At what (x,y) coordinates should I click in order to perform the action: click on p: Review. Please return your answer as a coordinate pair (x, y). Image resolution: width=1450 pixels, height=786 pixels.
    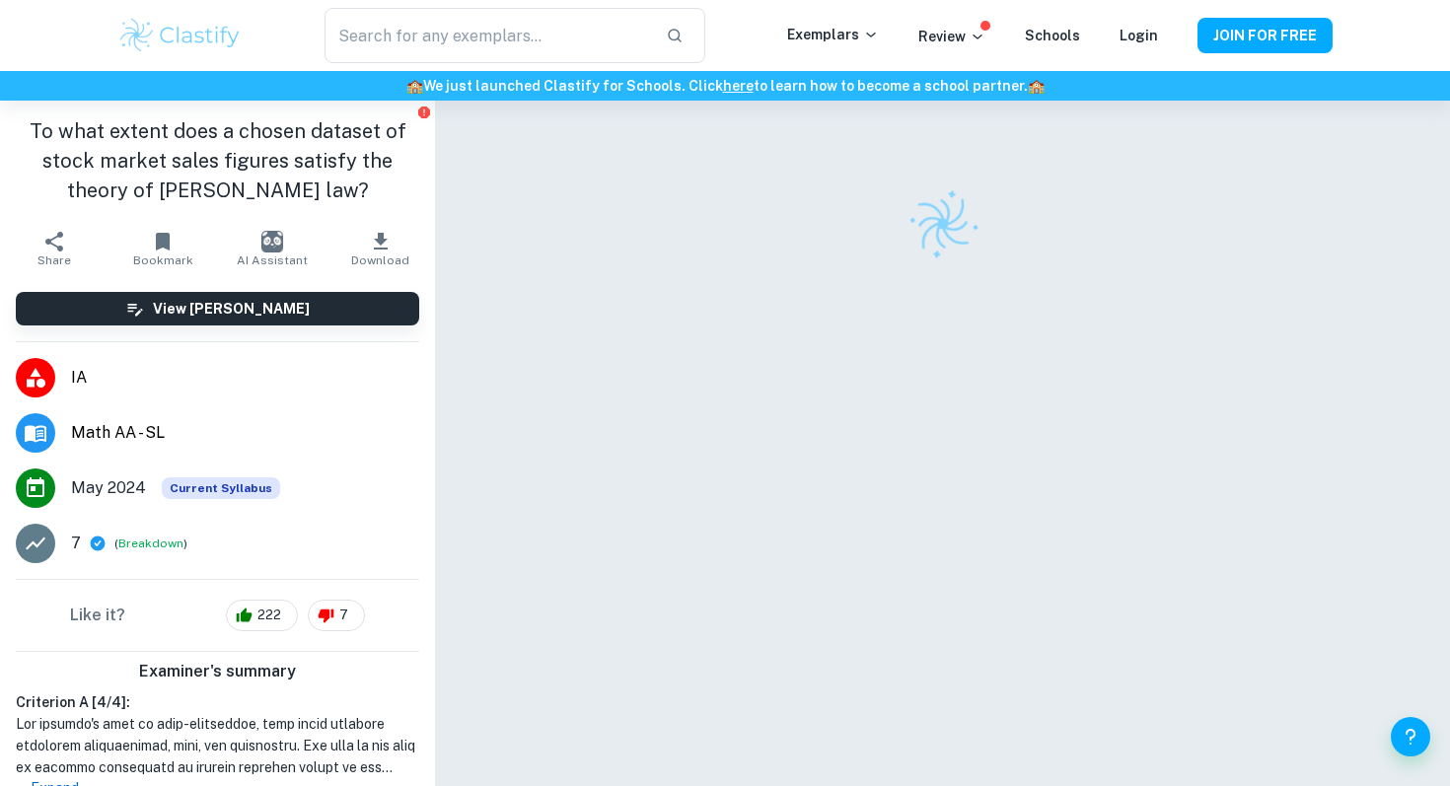
    Looking at the image, I should click on (952, 36).